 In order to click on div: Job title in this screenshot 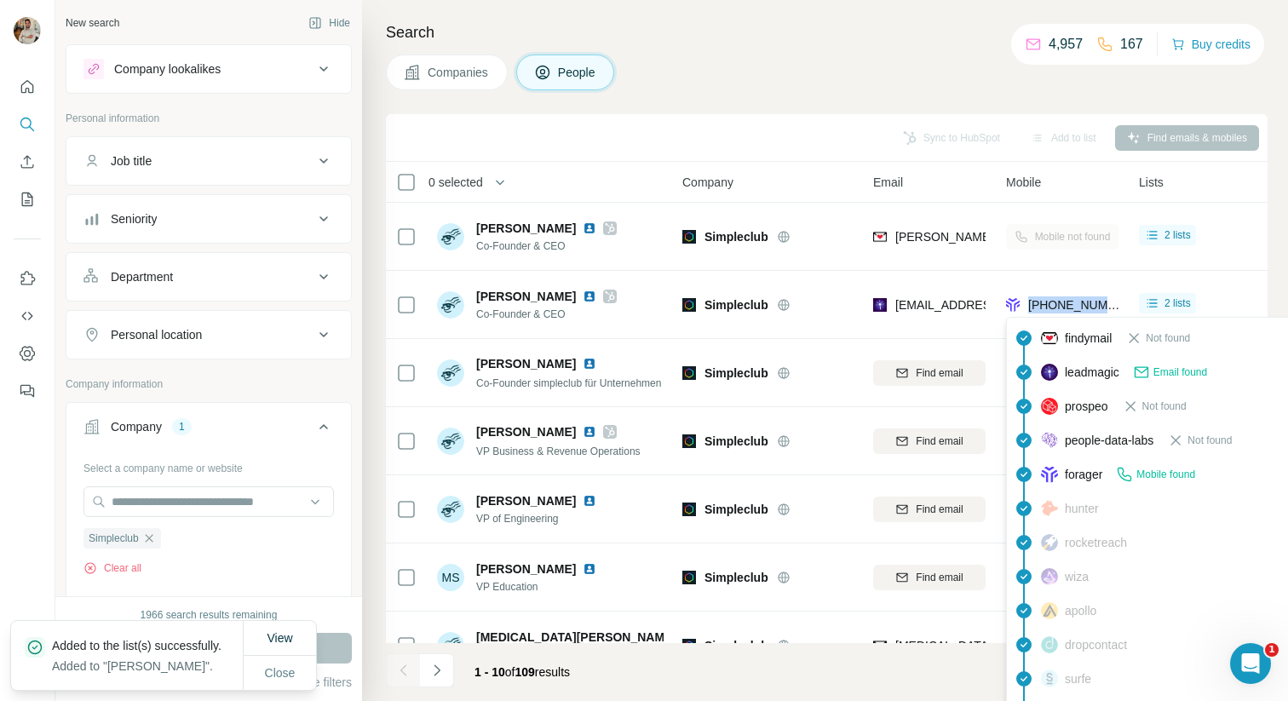, I will do `click(131, 161)`.